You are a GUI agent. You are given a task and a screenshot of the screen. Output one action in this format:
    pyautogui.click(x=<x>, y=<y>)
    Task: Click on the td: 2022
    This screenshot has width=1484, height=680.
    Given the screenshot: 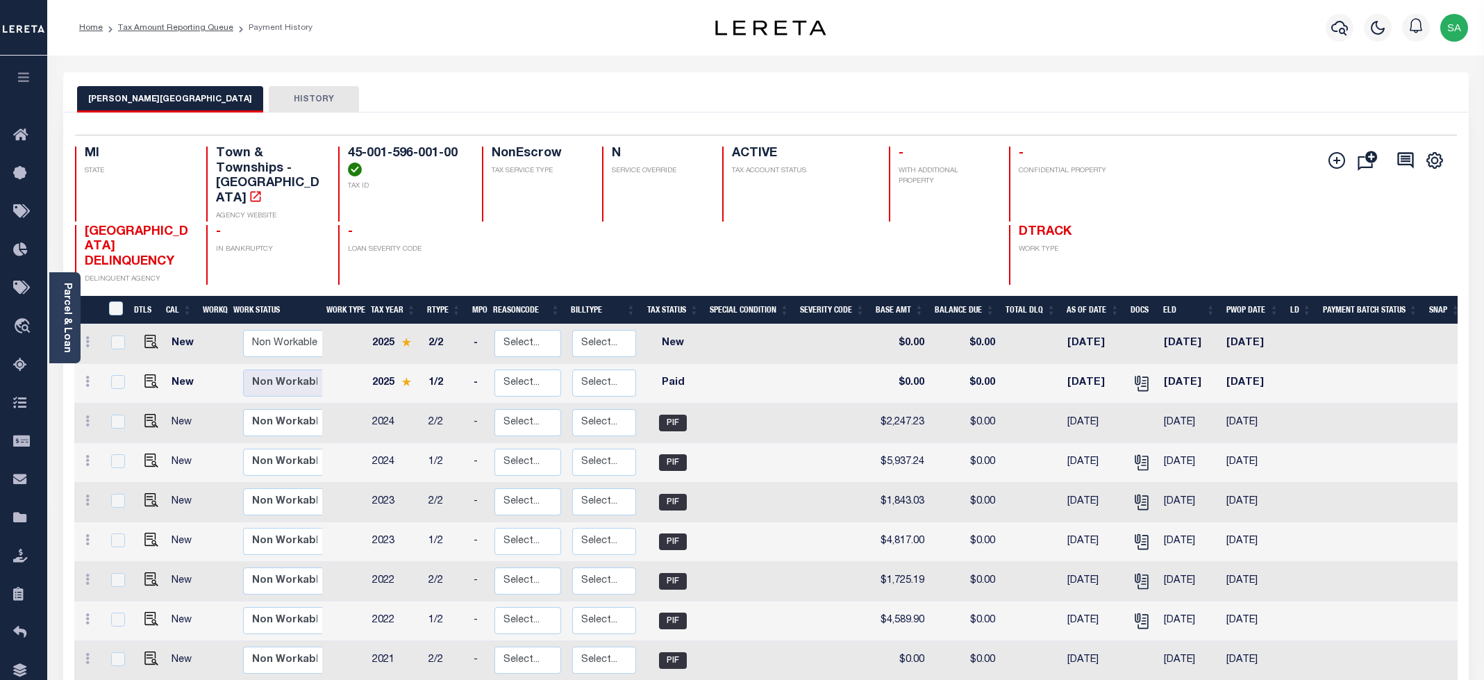 What is the action you would take?
    pyautogui.click(x=394, y=621)
    